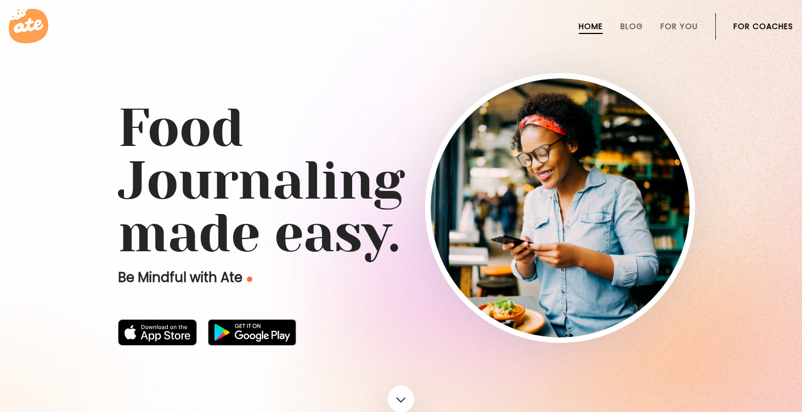 The width and height of the screenshot is (802, 412). What do you see at coordinates (560, 208) in the screenshot?
I see `img: home-hero-img-rounded.png` at bounding box center [560, 208].